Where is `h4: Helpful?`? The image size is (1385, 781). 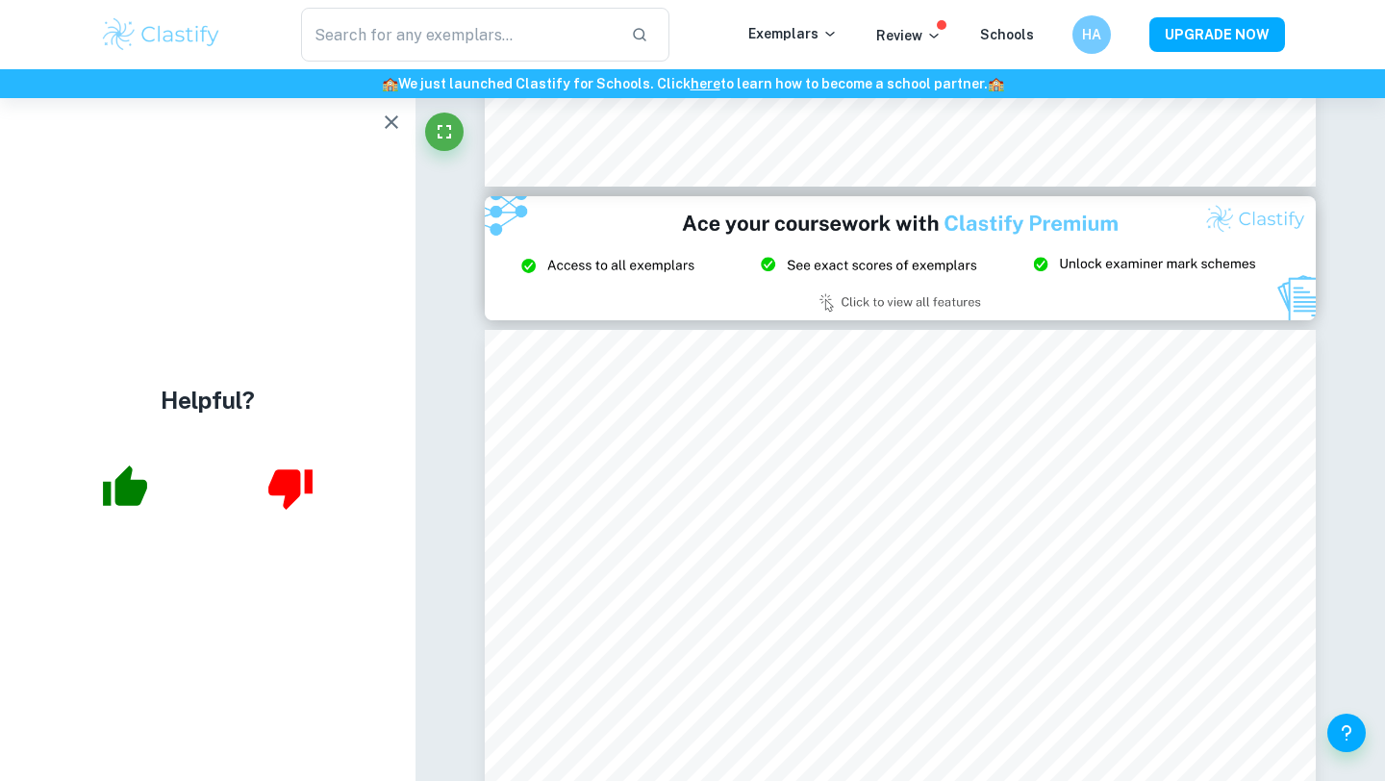 h4: Helpful? is located at coordinates (208, 400).